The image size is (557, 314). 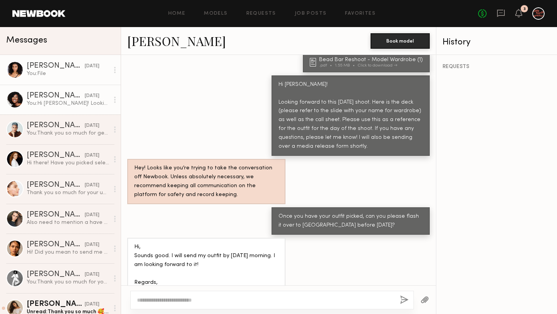 I want to click on div: Hi! Did you mean to send me a request ?, so click(x=68, y=252).